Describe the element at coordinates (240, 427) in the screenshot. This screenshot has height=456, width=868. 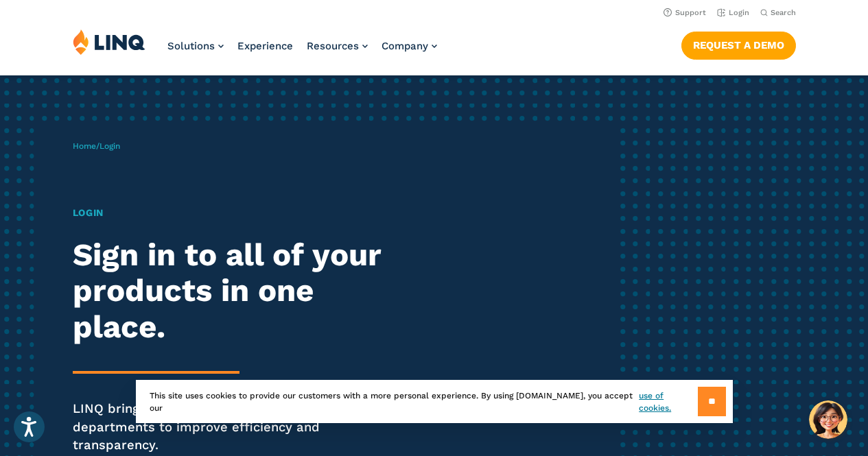
I see `p: LINQ brings together students, parents and all your departments to improve efficiency and transpa...` at that location.